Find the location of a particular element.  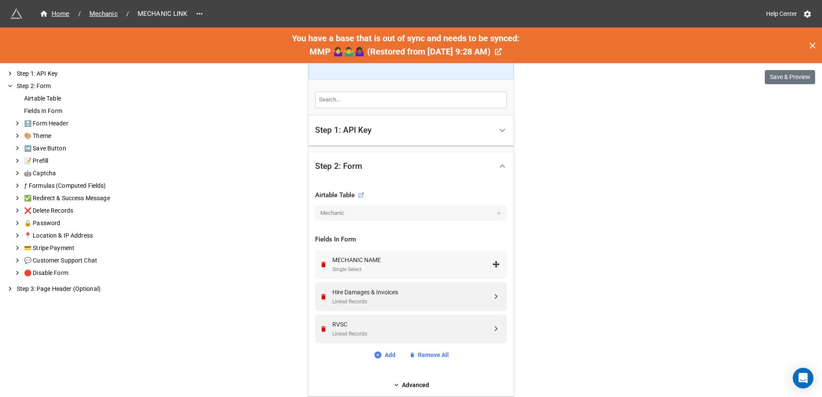

div: 💳 Stripe Payment is located at coordinates (80, 248).